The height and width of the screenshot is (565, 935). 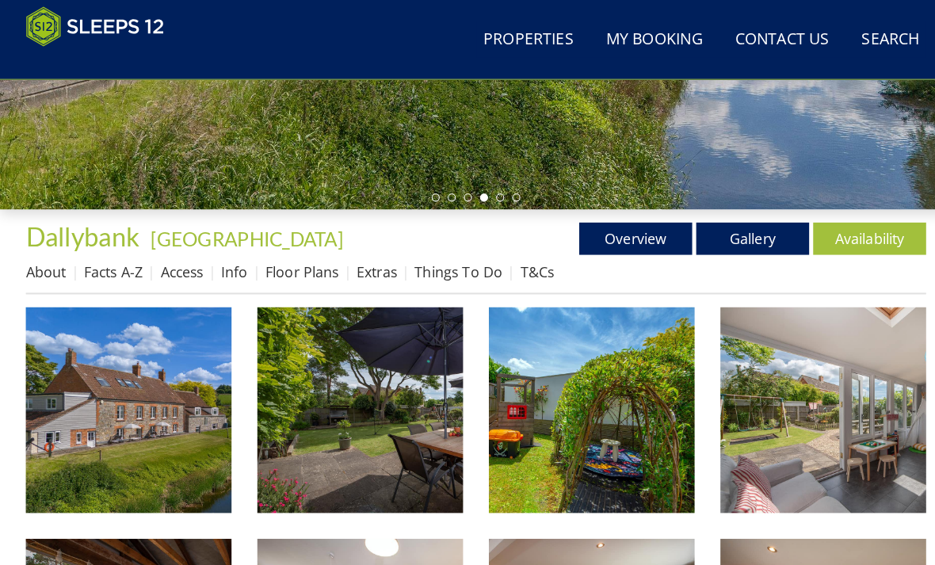 What do you see at coordinates (83, 232) in the screenshot?
I see `a: Dallybank` at bounding box center [83, 232].